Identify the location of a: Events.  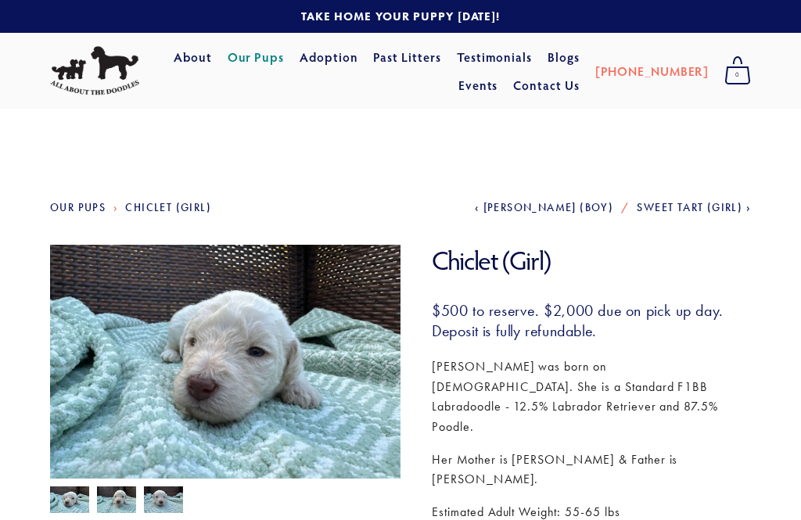
(478, 85).